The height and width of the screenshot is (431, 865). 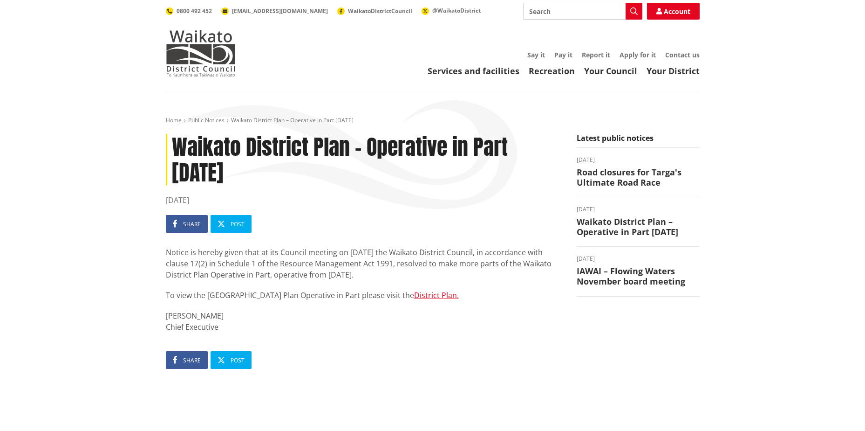 What do you see at coordinates (583, 11) in the screenshot?
I see `input: Search input` at bounding box center [583, 11].